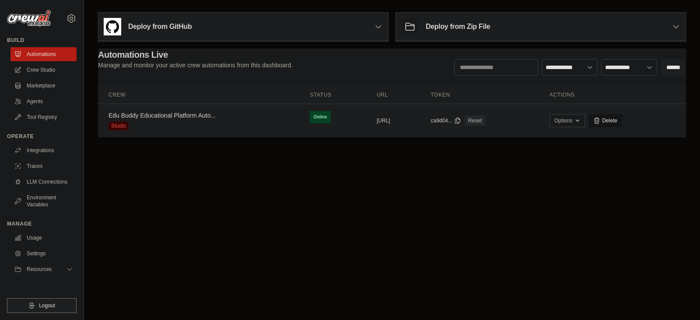 This screenshot has height=320, width=700. Describe the element at coordinates (613, 95) in the screenshot. I see `th: Actions` at that location.